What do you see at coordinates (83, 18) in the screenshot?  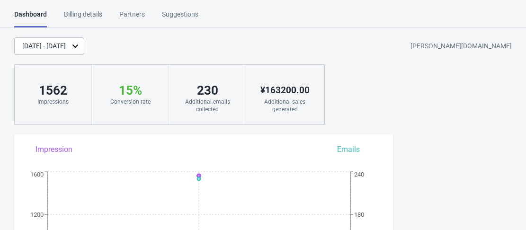 I see `div: Billing details` at bounding box center [83, 18].